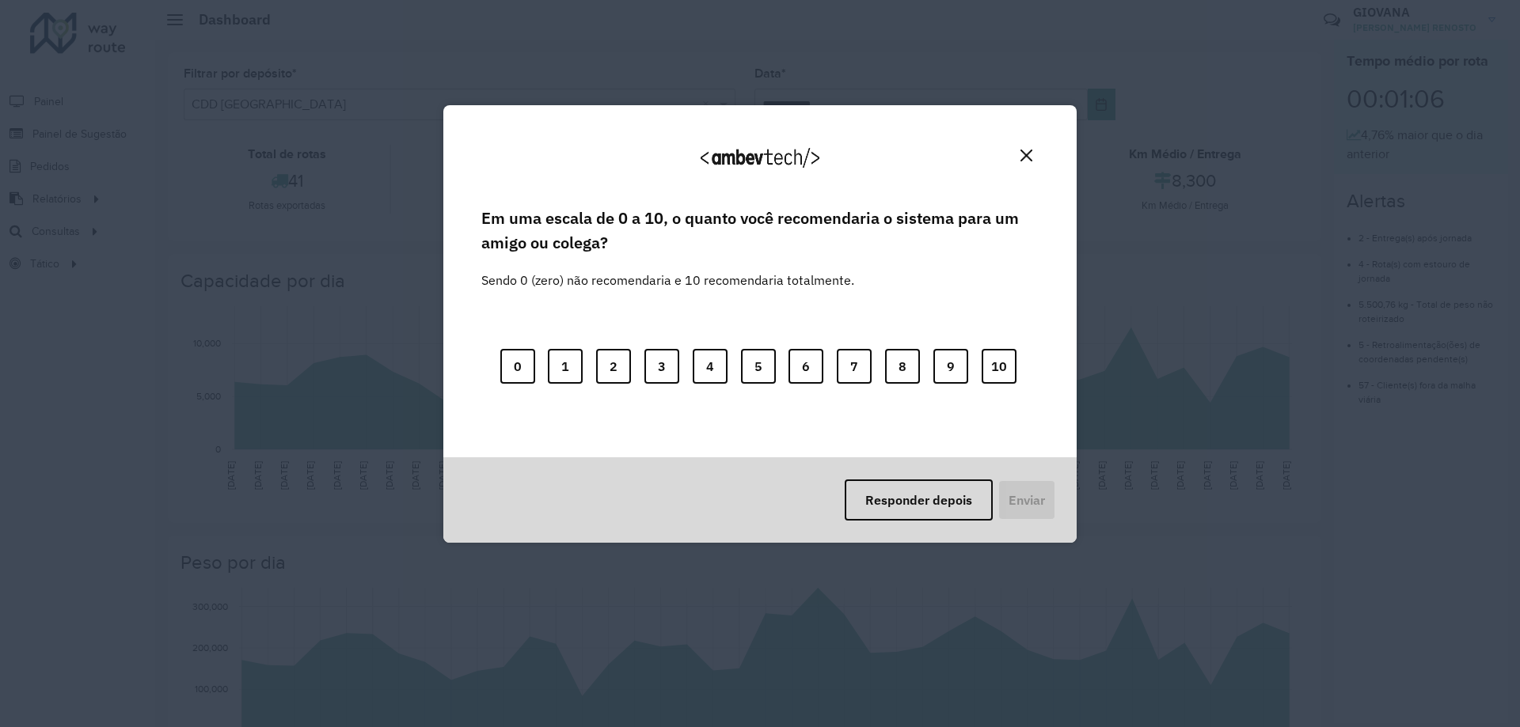 The width and height of the screenshot is (1520, 727). What do you see at coordinates (902, 367) in the screenshot?
I see `button: 8` at bounding box center [902, 367].